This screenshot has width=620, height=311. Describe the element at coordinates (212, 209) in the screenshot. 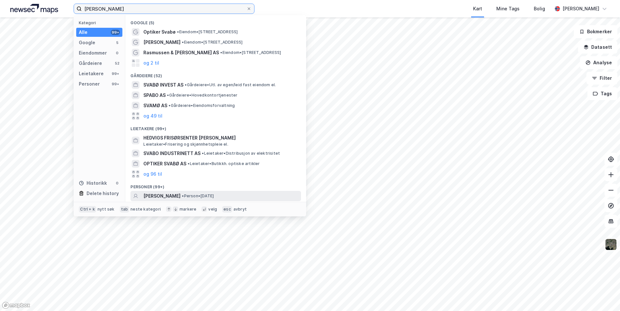

I see `div: velg` at that location.